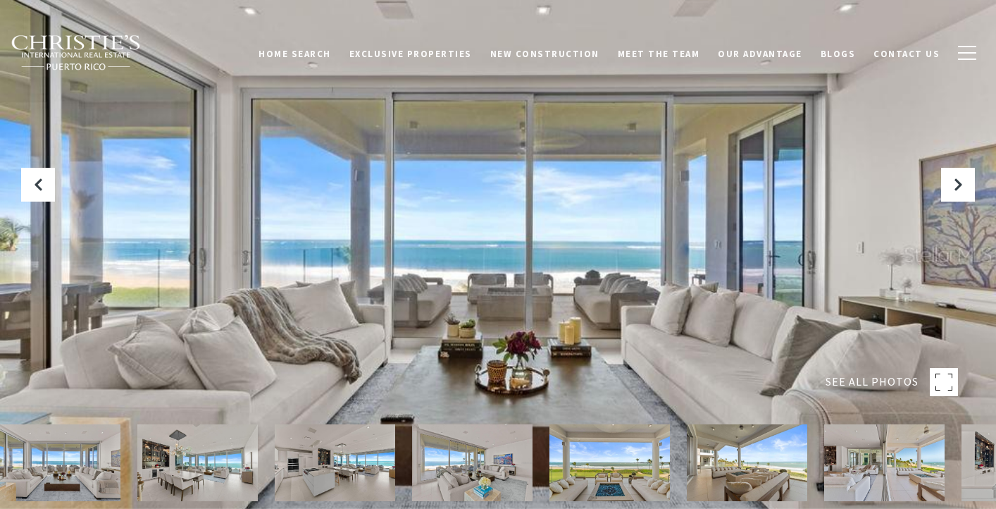 The width and height of the screenshot is (996, 509). I want to click on span: Blogs, so click(838, 51).